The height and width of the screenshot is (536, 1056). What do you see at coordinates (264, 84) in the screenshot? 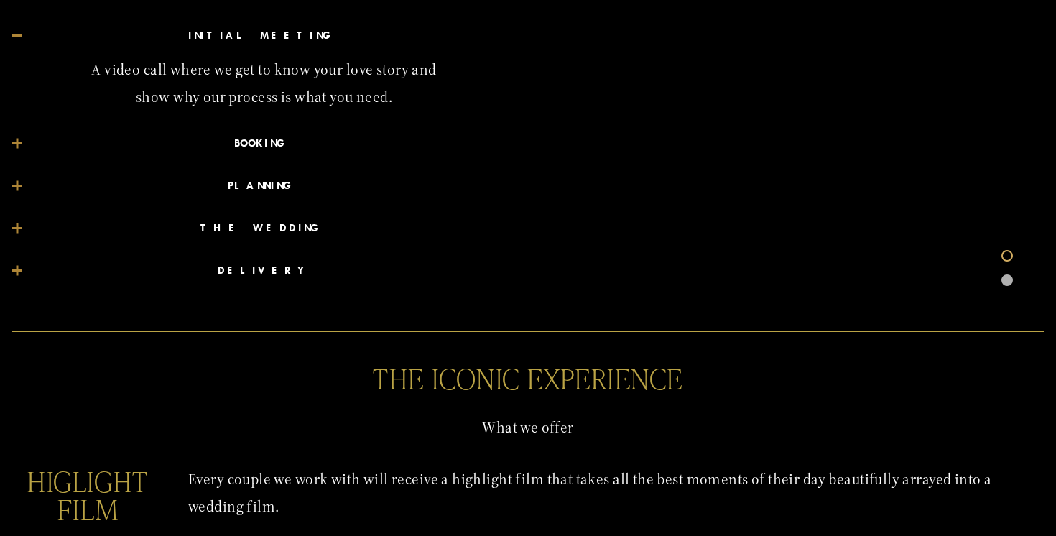
I see `p: A video call where we get to know your love story and show why our process is what you need.` at bounding box center [264, 84].